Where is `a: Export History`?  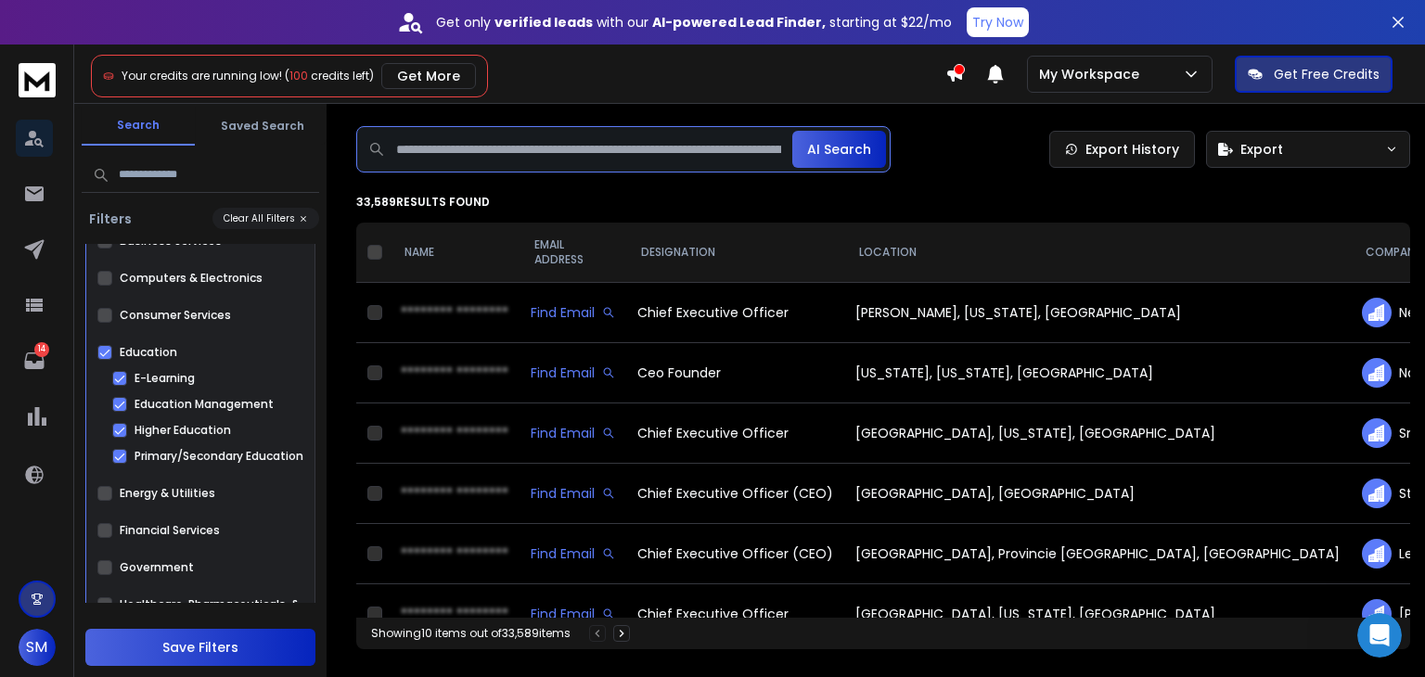 a: Export History is located at coordinates (1122, 149).